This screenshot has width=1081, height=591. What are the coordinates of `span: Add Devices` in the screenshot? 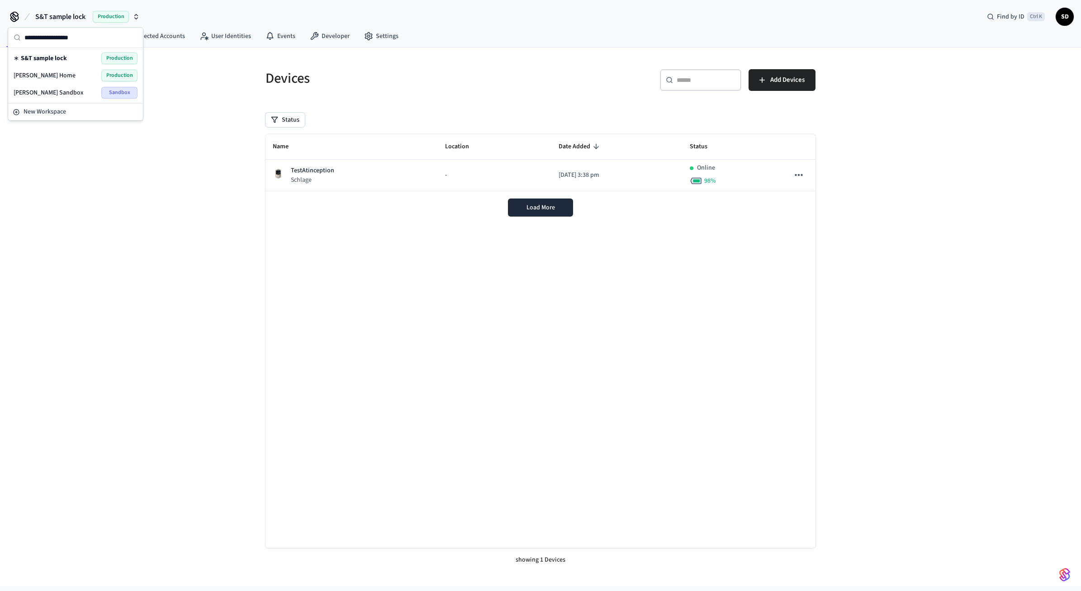 It's located at (787, 80).